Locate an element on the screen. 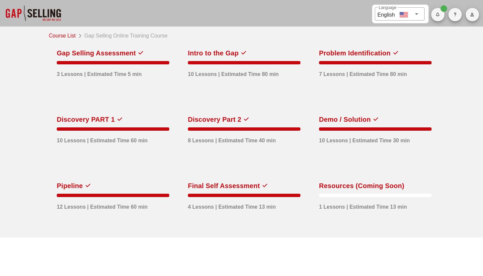 This screenshot has width=483, height=276. div: Discovery Part 2 is located at coordinates (214, 120).